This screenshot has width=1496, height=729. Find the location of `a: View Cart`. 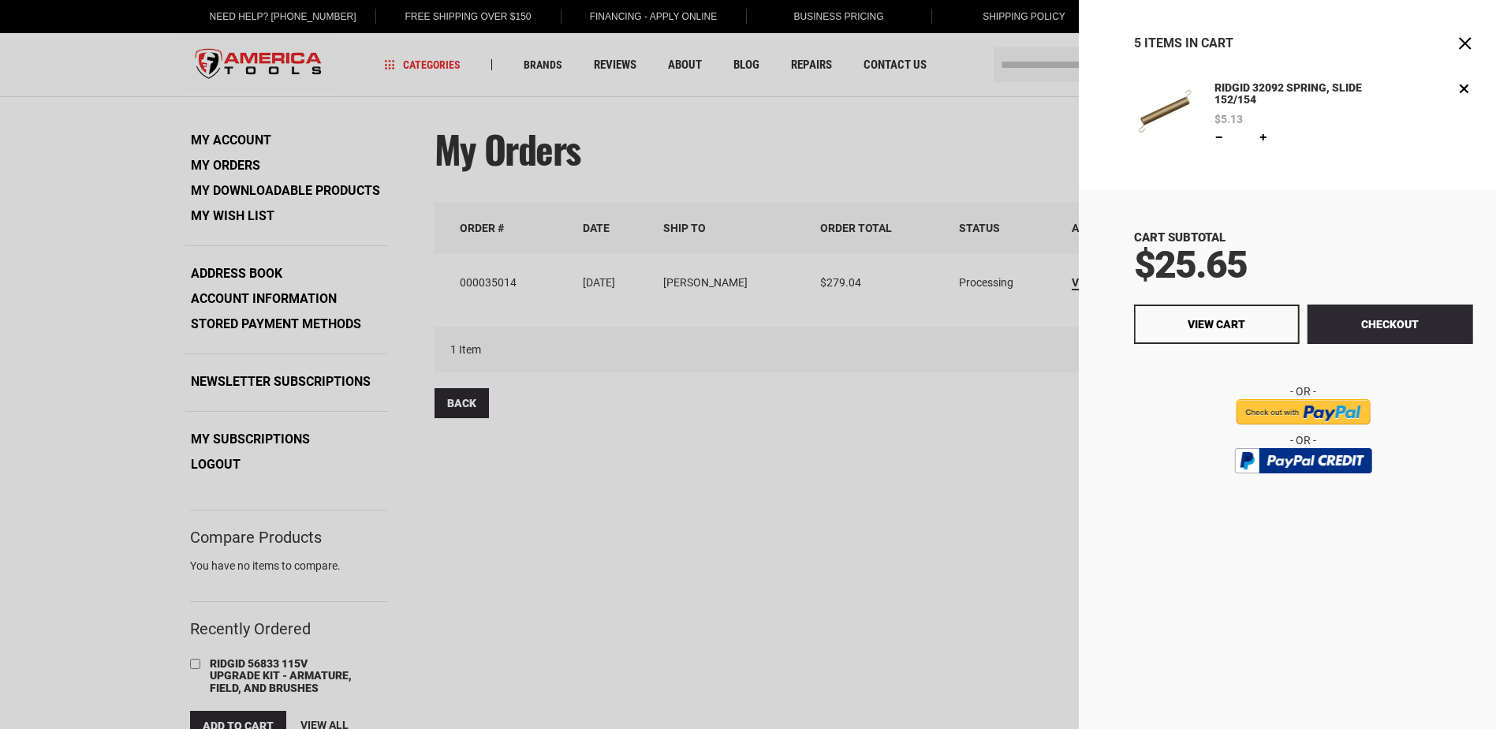

a: View Cart is located at coordinates (1184, 324).